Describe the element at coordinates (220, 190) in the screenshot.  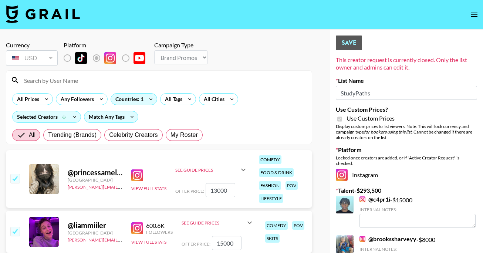
I see `input: 0` at that location.